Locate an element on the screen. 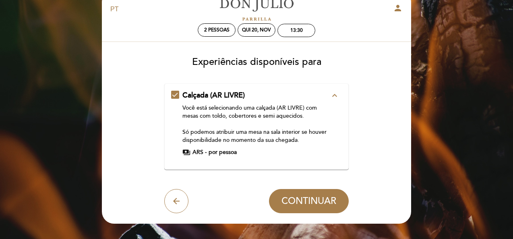  button: expand_less is located at coordinates (334, 95).